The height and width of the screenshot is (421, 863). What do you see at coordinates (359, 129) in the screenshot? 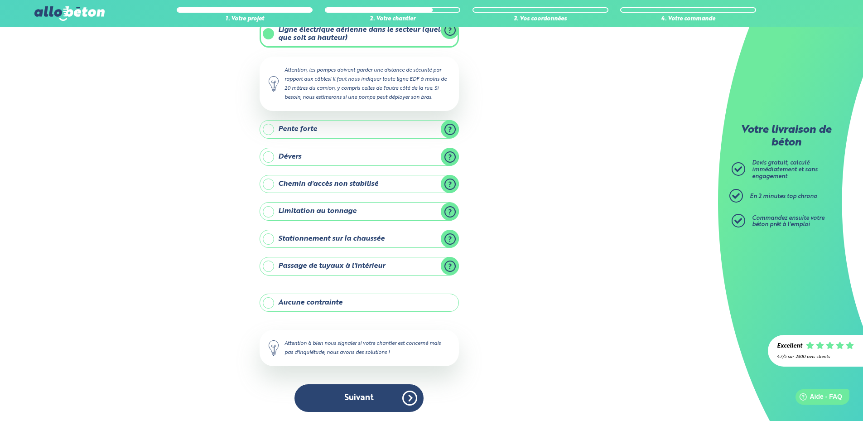
I see `label: Pente forte` at bounding box center [359, 129].